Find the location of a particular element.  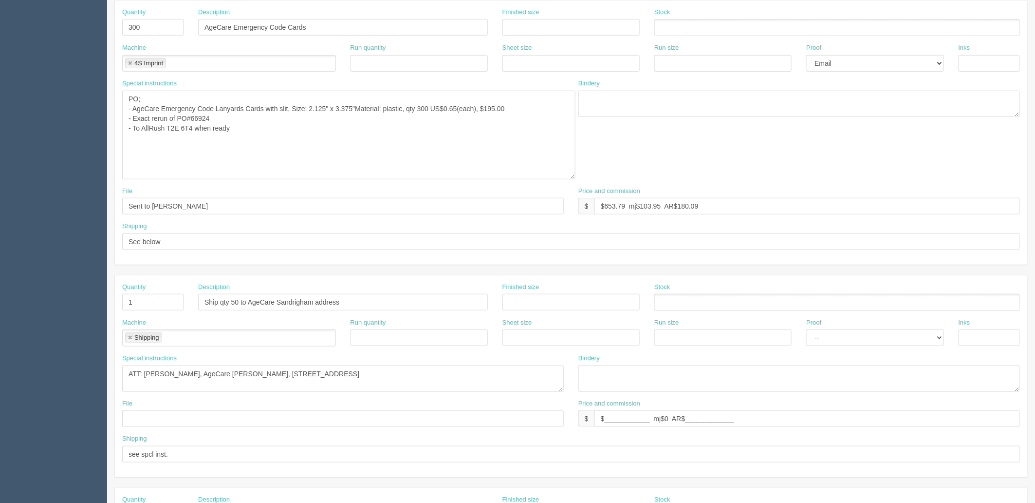

div: 4S Imprint is located at coordinates (149, 63).